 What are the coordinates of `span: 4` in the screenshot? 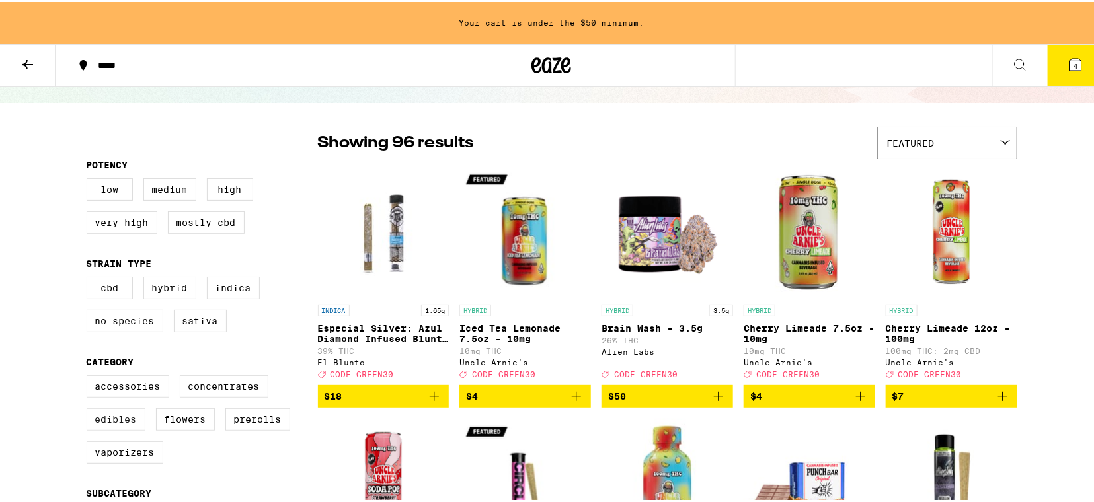 It's located at (1075, 64).